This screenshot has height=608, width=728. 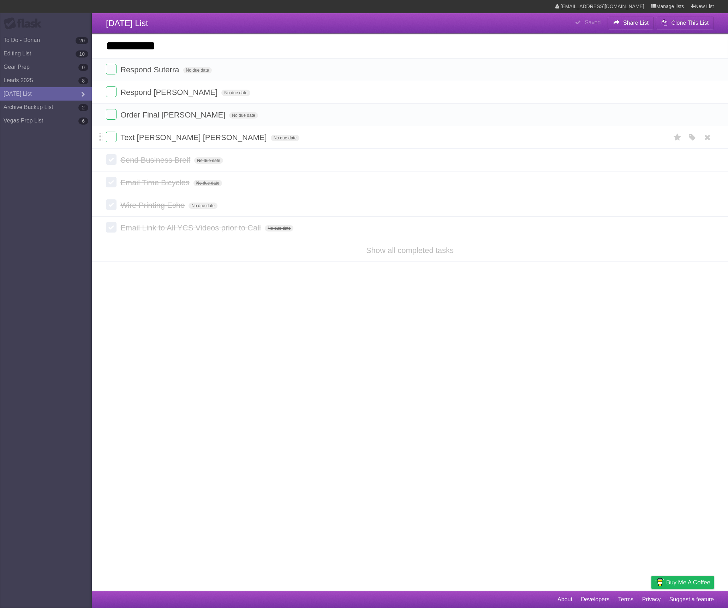 I want to click on button: Share List, so click(x=631, y=23).